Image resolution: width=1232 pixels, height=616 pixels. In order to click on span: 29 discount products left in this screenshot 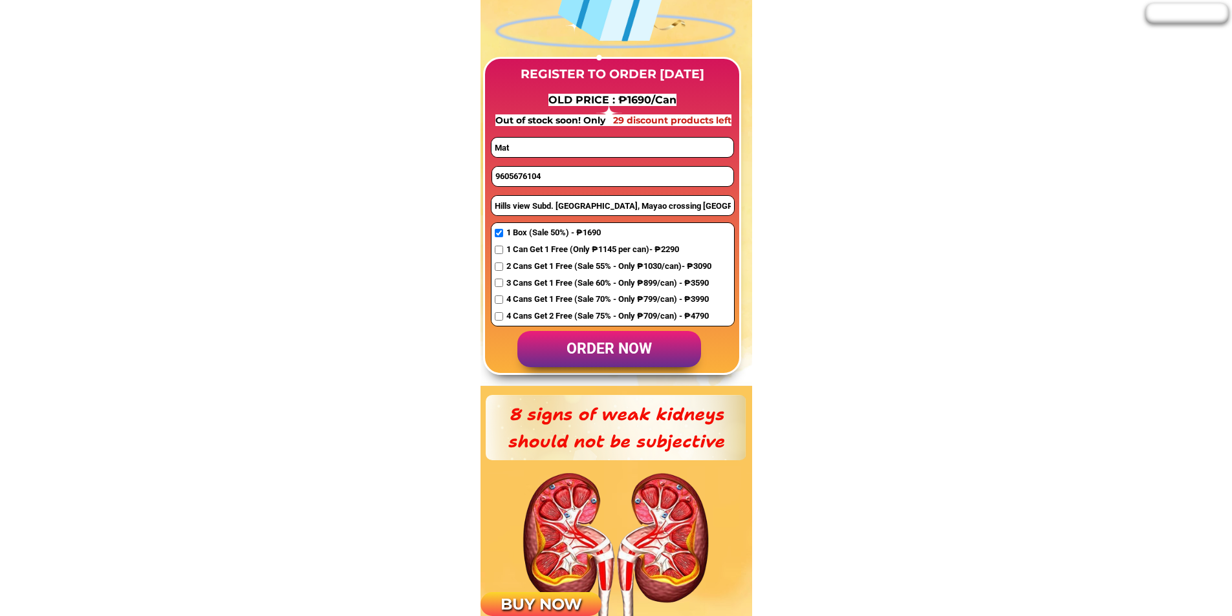, I will do `click(672, 120)`.